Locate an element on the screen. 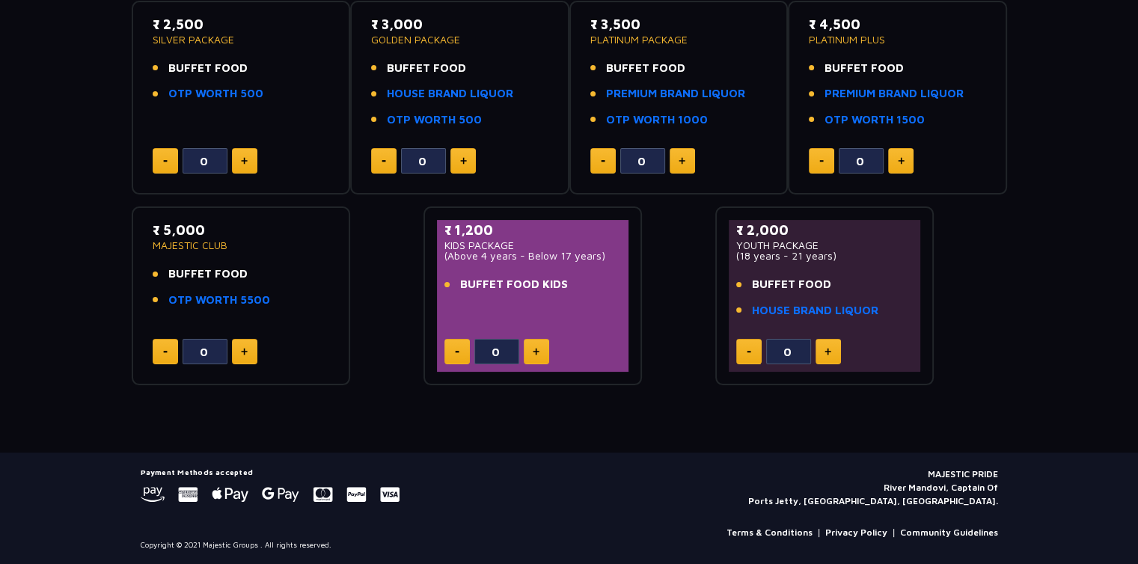 The width and height of the screenshot is (1138, 564). p: PLATINUM PLUS is located at coordinates (897, 40).